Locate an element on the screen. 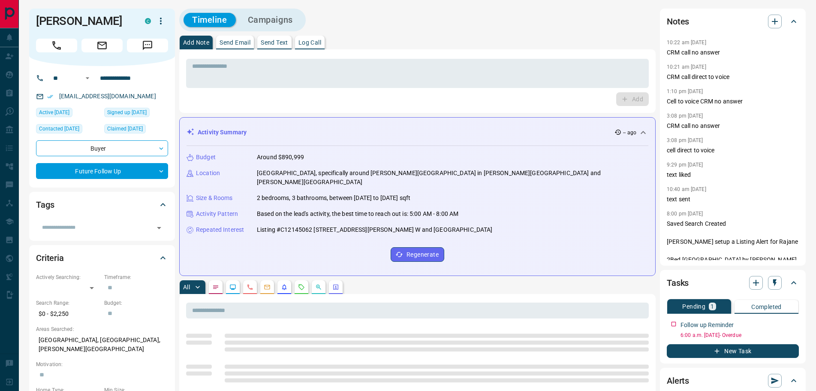 The height and width of the screenshot is (391, 816). p: Budget is located at coordinates (206, 157).